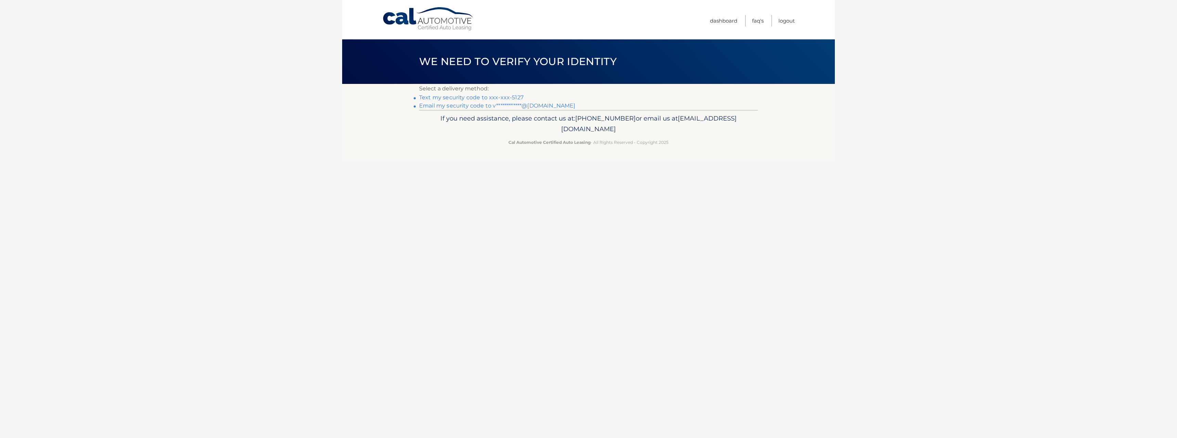 The height and width of the screenshot is (438, 1177). Describe the element at coordinates (588, 124) in the screenshot. I see `p: If you need assistance, please contact us at: or email us at` at that location.